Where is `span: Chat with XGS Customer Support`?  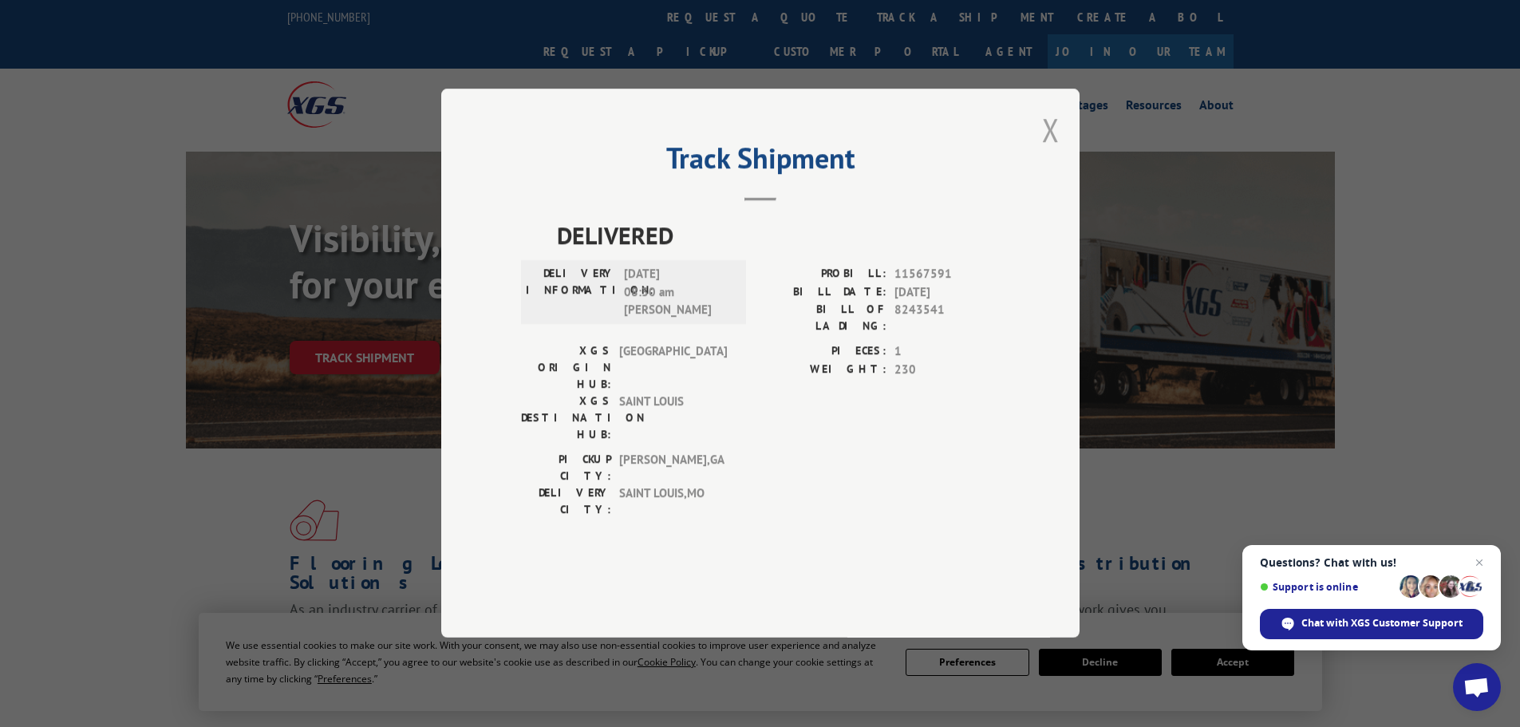 span: Chat with XGS Customer Support is located at coordinates (1382, 623).